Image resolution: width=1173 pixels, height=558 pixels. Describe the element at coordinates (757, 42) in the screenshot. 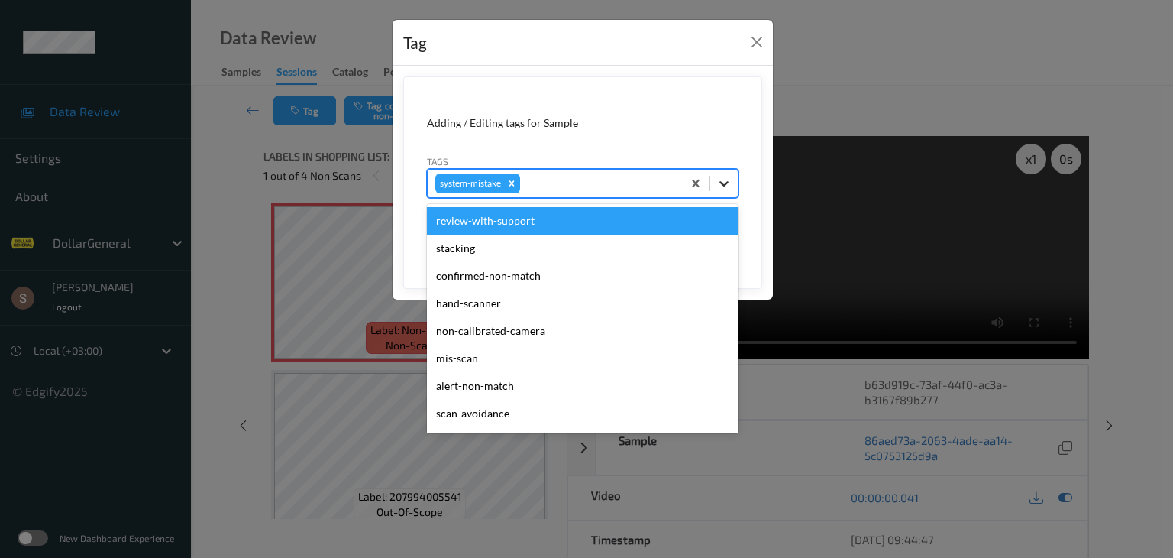

I see `button: Close` at that location.